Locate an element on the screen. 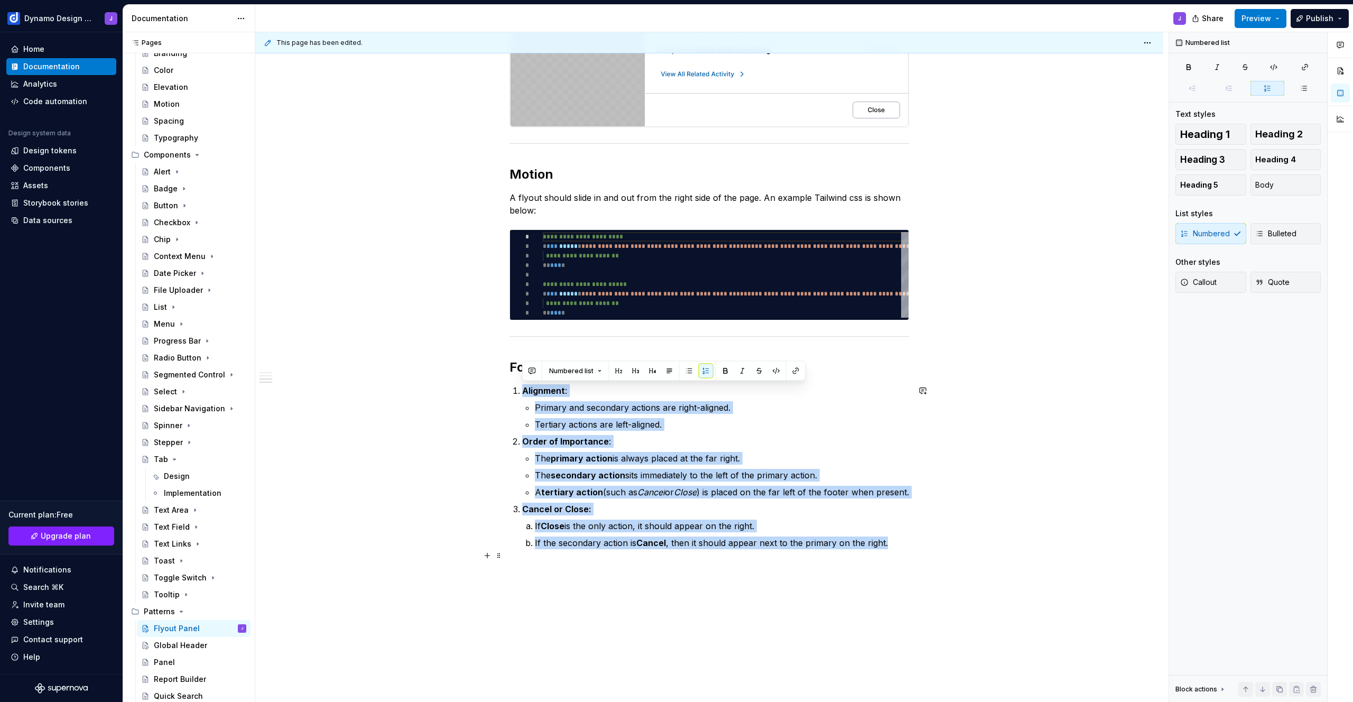 The height and width of the screenshot is (702, 1353). strong: primary action is located at coordinates (581, 458).